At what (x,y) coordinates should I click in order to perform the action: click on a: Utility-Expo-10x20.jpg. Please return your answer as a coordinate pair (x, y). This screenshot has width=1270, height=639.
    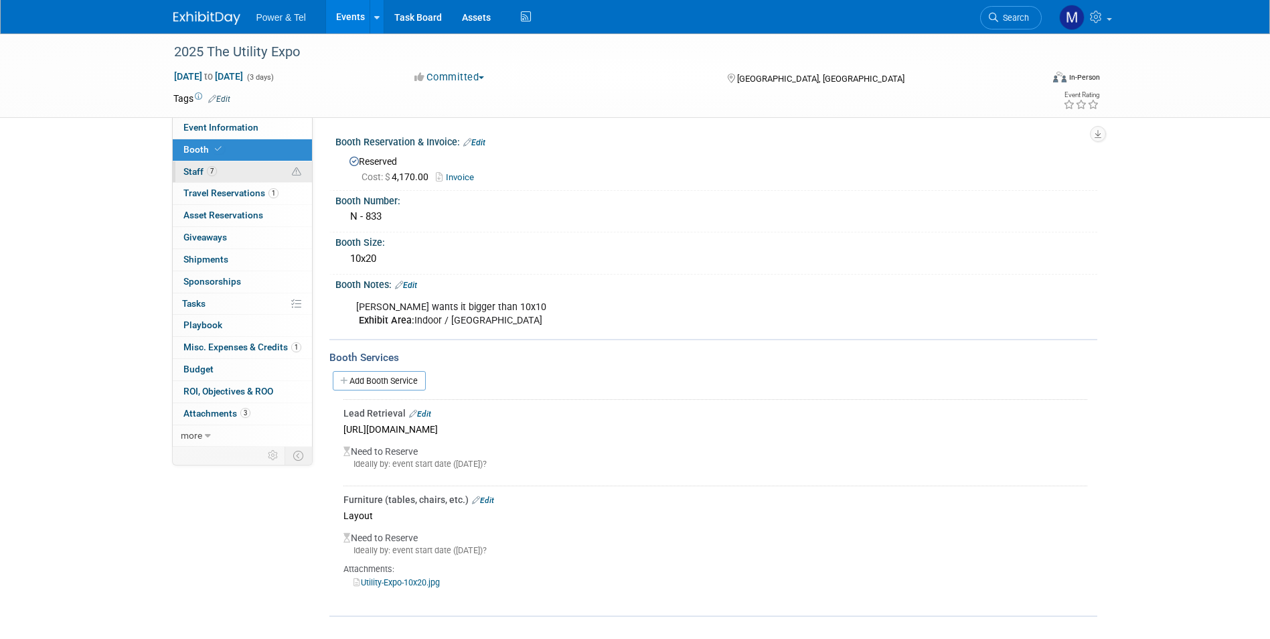
    Looking at the image, I should click on (396, 582).